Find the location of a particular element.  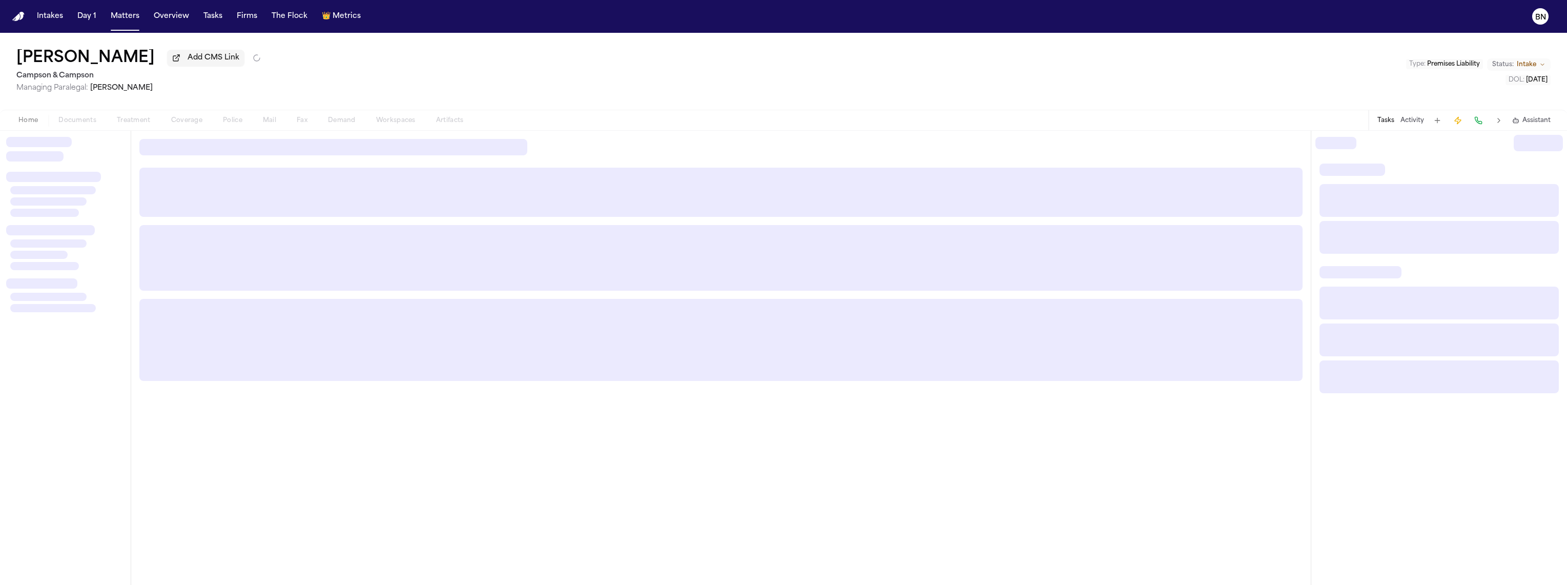

button: Overview is located at coordinates (171, 16).